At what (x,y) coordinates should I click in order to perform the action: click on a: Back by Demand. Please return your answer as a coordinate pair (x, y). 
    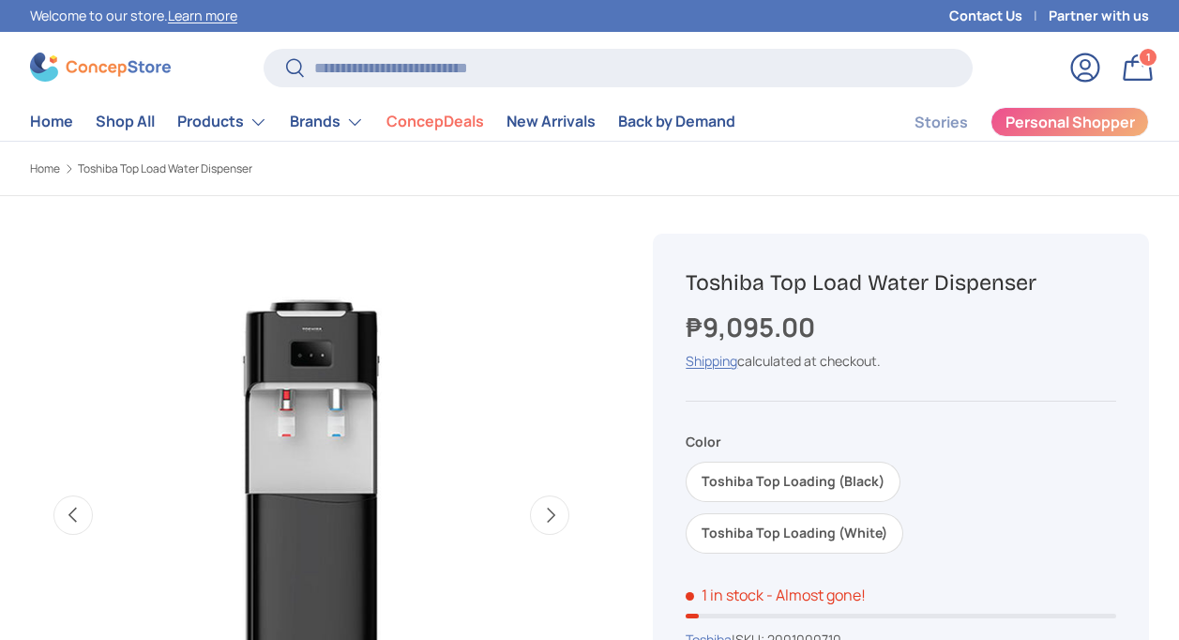
    Looking at the image, I should click on (676, 121).